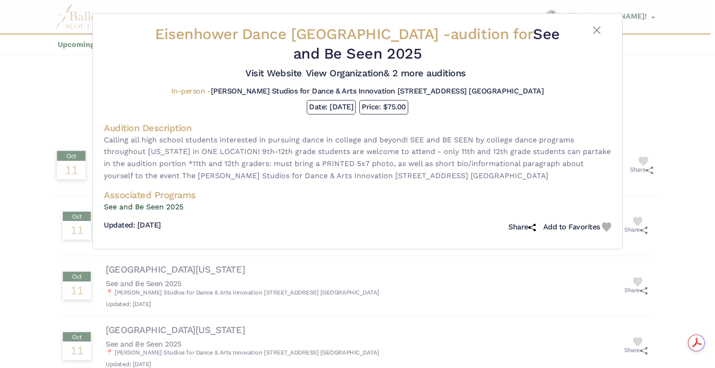  I want to click on p: See and Be Seen 2025, so click(357, 207).